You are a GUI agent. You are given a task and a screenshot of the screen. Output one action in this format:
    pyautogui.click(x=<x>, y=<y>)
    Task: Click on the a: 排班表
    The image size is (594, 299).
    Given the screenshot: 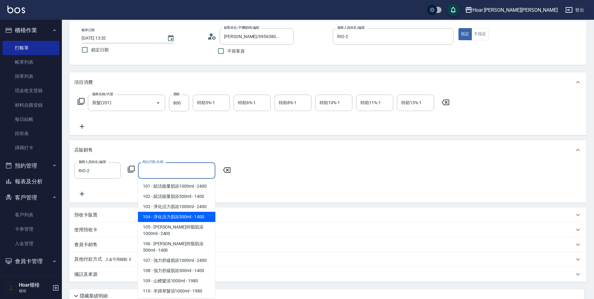 What is the action you would take?
    pyautogui.click(x=31, y=134)
    